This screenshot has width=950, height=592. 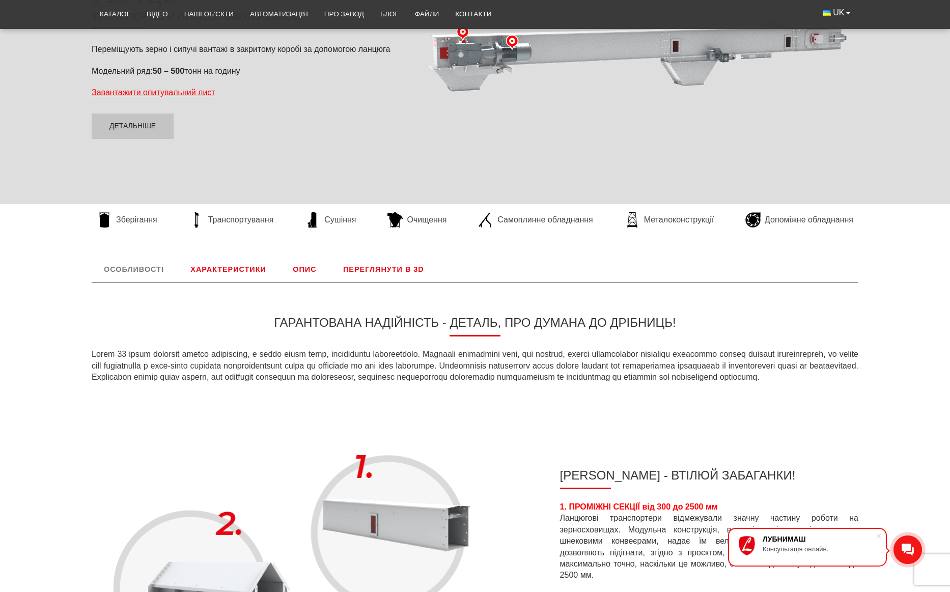 I want to click on span: Транспортування, so click(x=241, y=220).